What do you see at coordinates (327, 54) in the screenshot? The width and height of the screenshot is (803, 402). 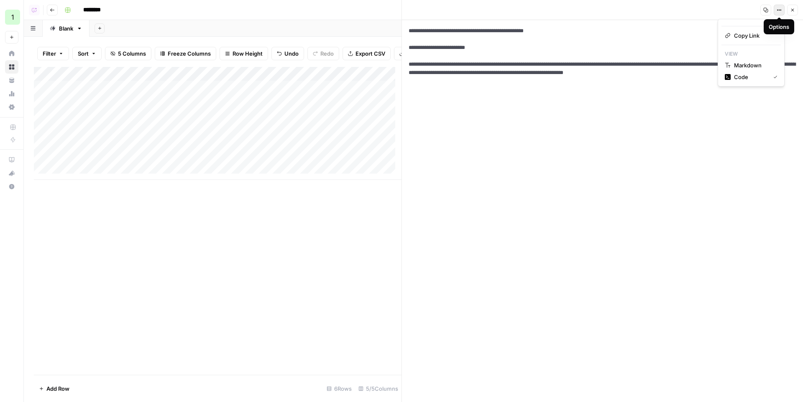 I see `span: Redo` at bounding box center [327, 54].